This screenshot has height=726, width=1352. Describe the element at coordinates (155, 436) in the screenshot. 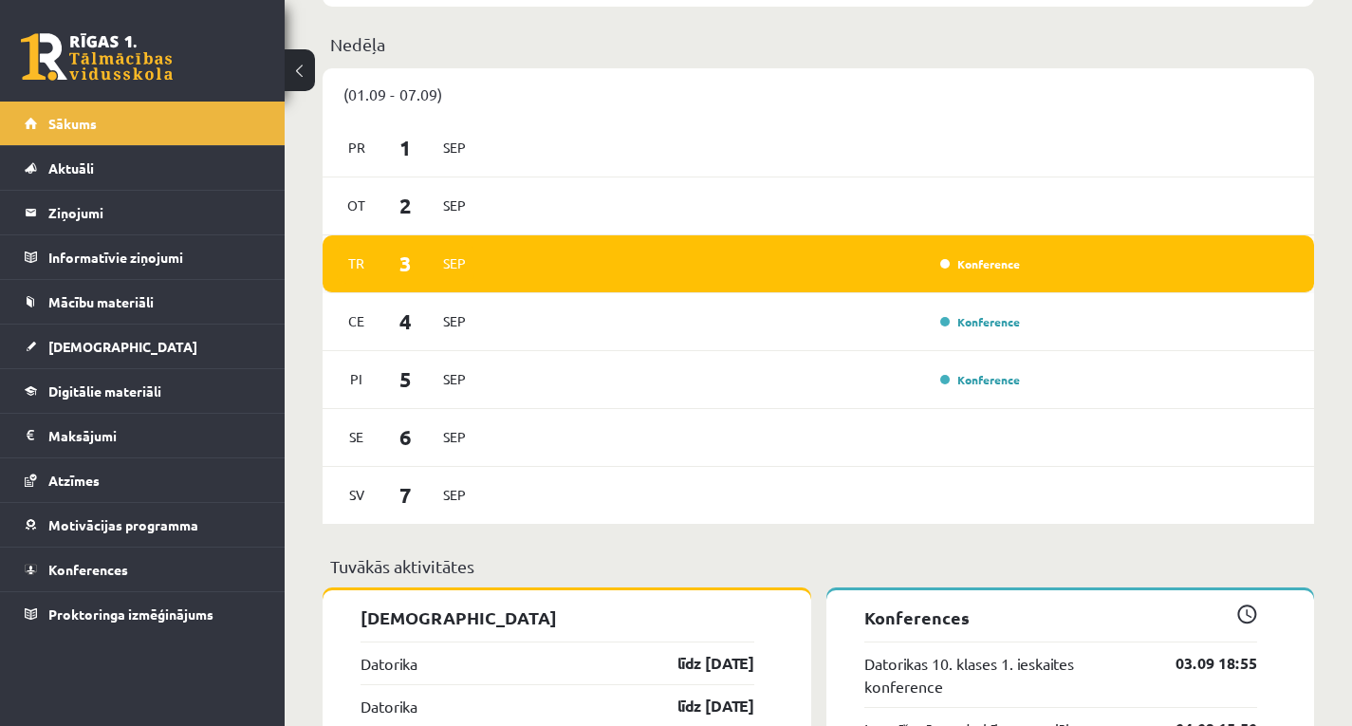

I see `legend: Maksājumi` at that location.